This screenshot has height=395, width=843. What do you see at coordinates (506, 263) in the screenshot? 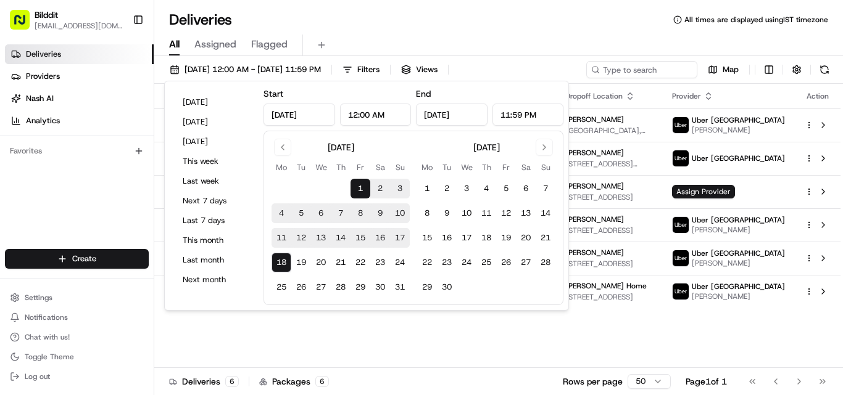
I see `button: 26` at bounding box center [506, 263].